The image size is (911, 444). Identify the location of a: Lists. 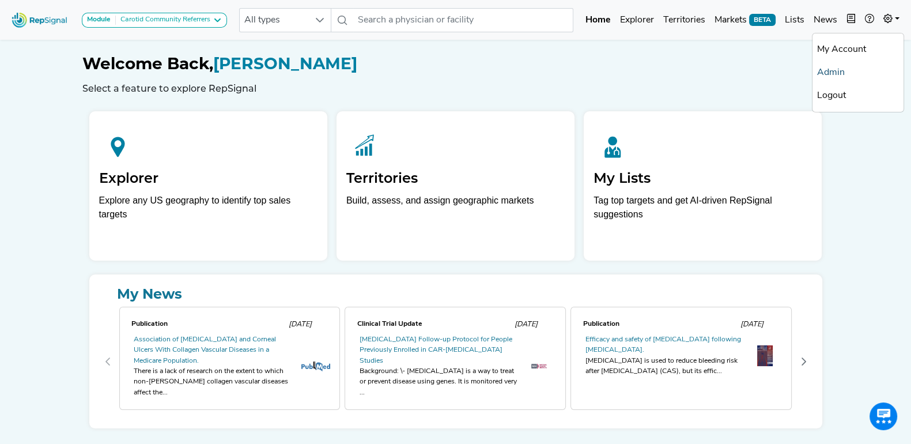
(794, 20).